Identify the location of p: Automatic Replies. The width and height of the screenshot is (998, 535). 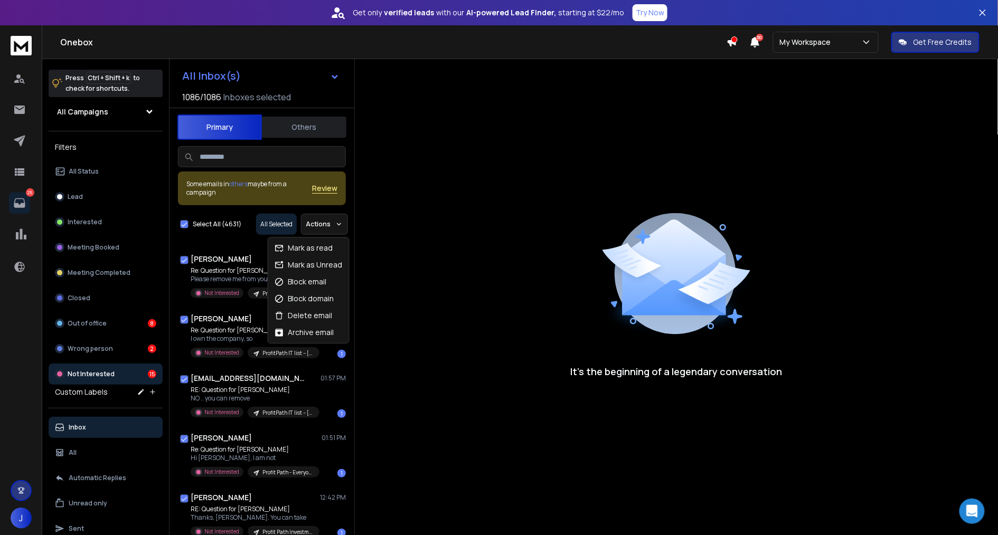
(97, 478).